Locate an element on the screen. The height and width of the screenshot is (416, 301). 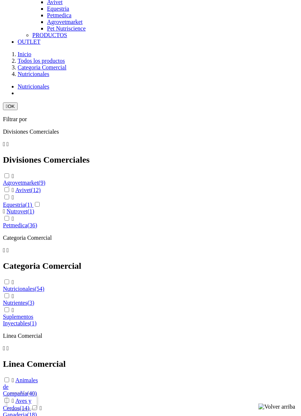
p: Categoria Comercial is located at coordinates (151, 238).